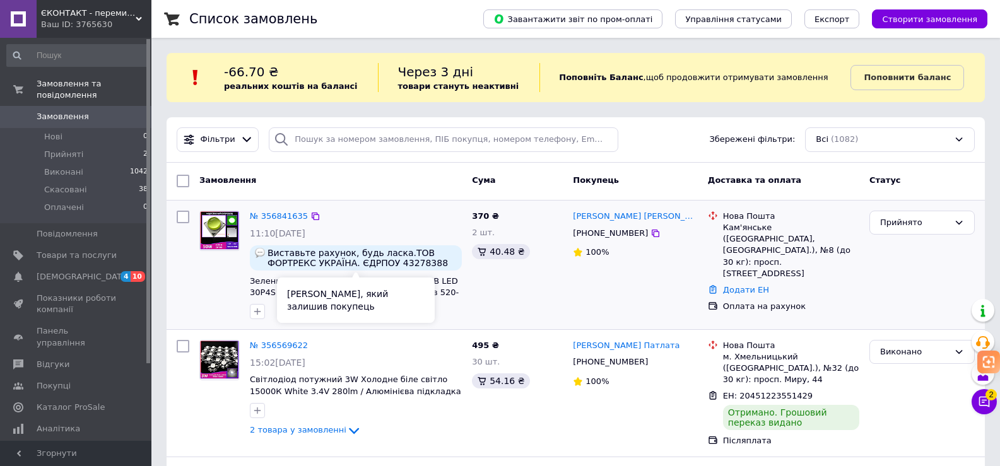  I want to click on span: ЄКОНТАКТ - перемикачі та світлодіоди | Товари які допомагають пережити блекаут, so click(88, 13).